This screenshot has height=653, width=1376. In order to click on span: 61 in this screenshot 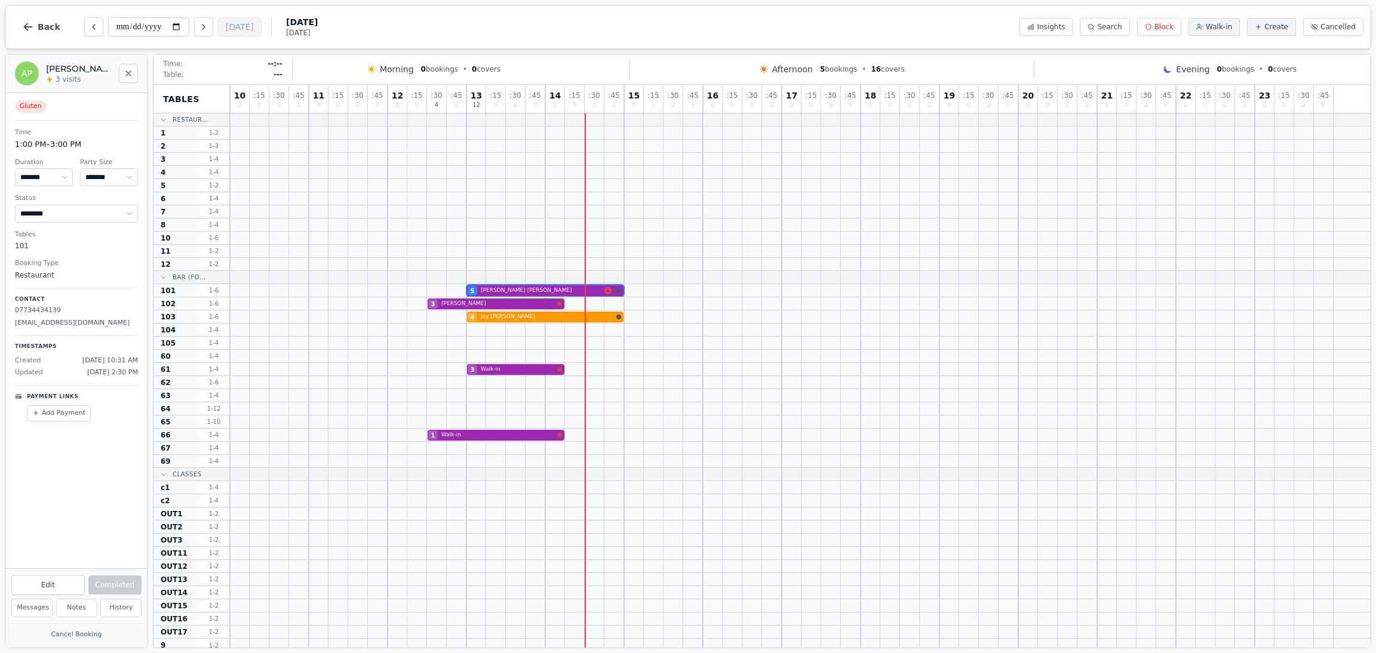, I will do `click(165, 370)`.